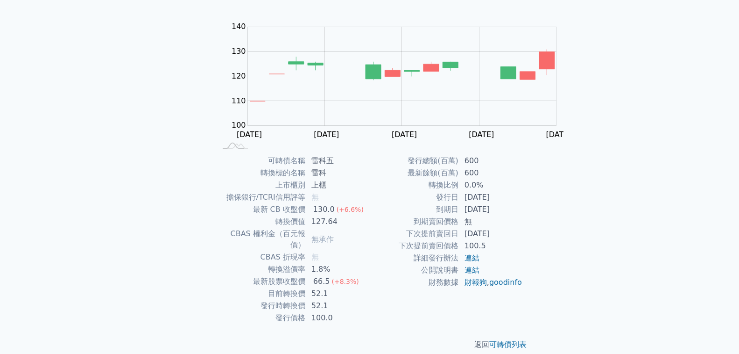 This screenshot has height=354, width=739. I want to click on td: 到期日, so click(414, 209).